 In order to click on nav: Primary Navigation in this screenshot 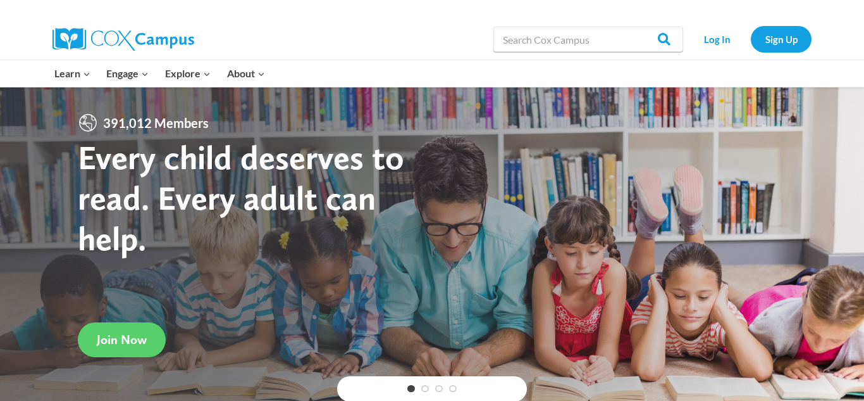, I will do `click(159, 73)`.